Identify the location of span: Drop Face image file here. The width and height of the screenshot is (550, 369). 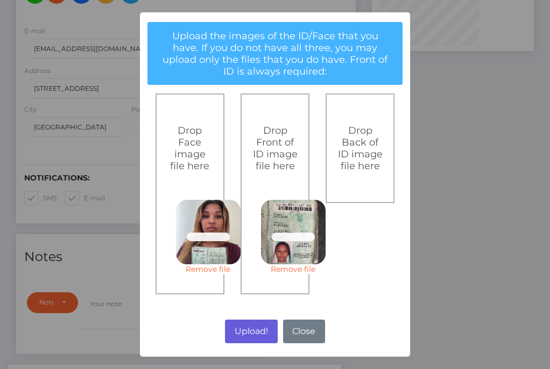
(189, 148).